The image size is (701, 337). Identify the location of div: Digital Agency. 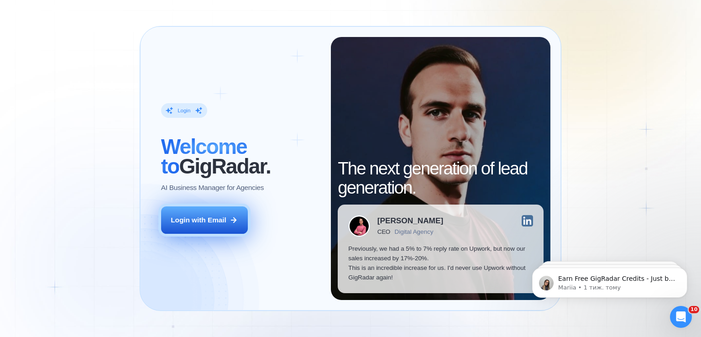
(414, 231).